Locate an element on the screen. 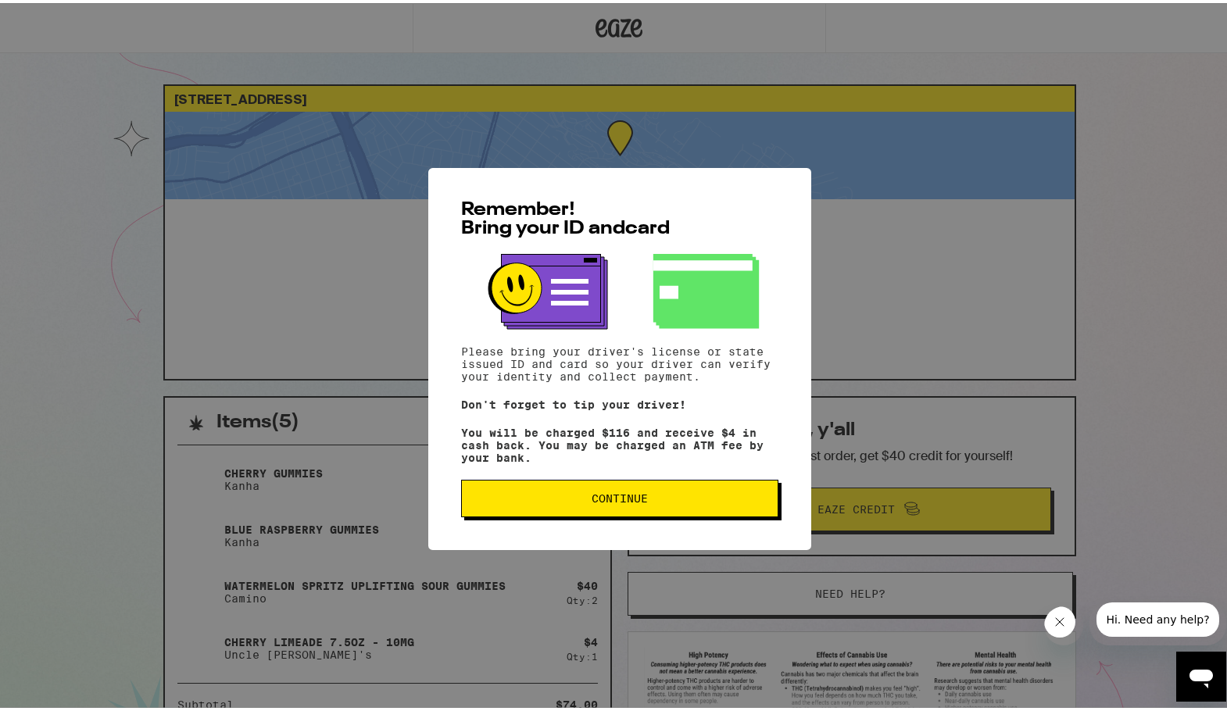 The width and height of the screenshot is (1227, 711). span: Continue is located at coordinates (620, 495).